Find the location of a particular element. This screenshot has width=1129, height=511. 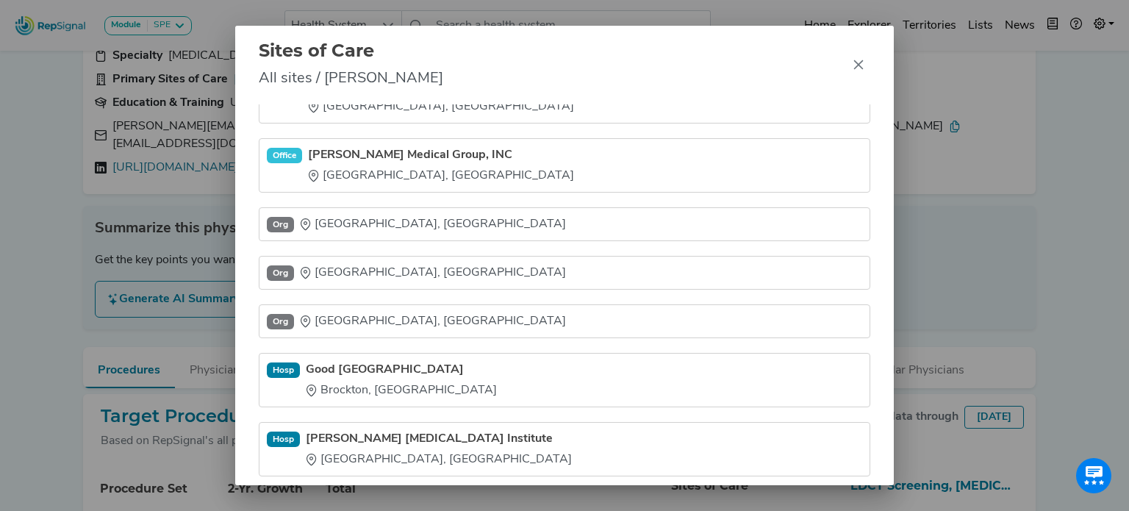

div: Office is located at coordinates (284, 155).